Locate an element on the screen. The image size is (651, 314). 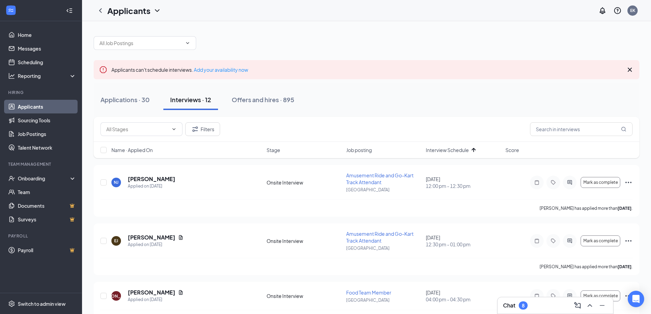
svg: UserCheck is located at coordinates (12, 178).